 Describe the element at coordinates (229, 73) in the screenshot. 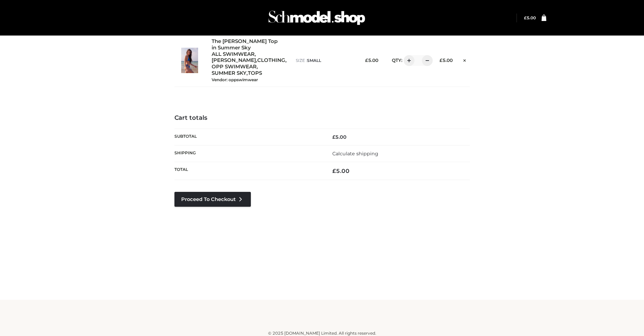

I see `a: SUMMER SKY` at that location.